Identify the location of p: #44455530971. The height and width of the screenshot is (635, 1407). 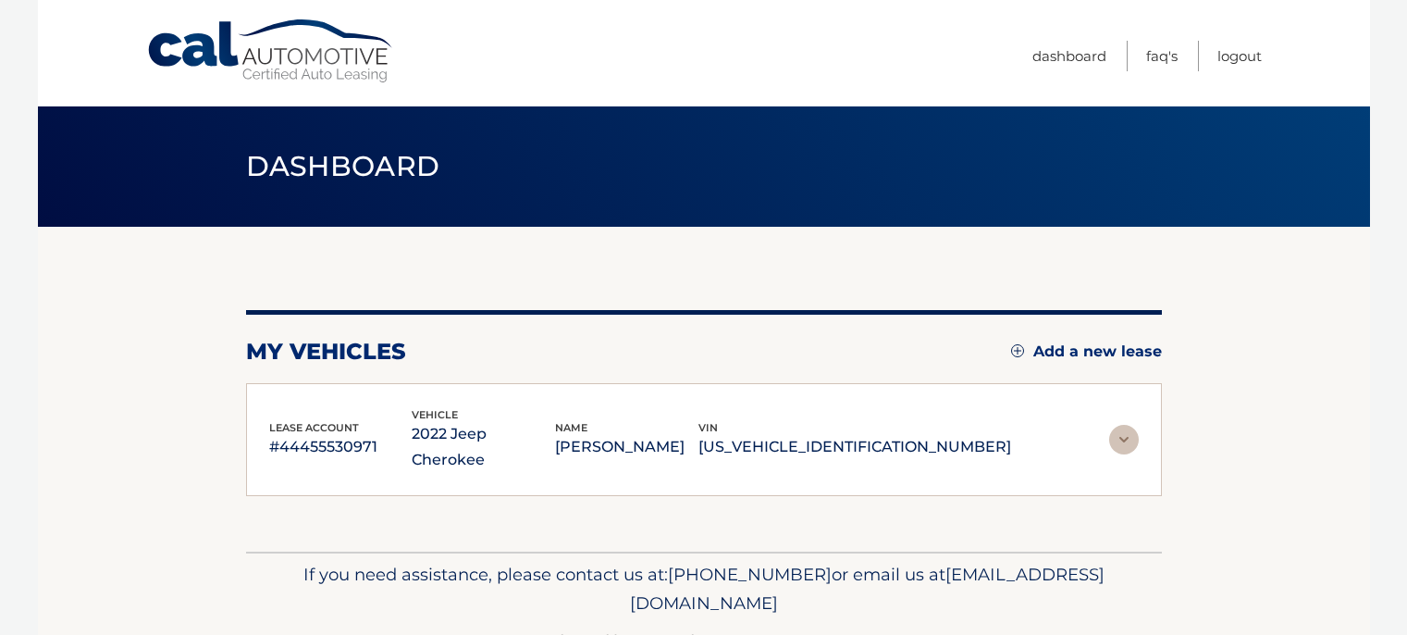
(341, 447).